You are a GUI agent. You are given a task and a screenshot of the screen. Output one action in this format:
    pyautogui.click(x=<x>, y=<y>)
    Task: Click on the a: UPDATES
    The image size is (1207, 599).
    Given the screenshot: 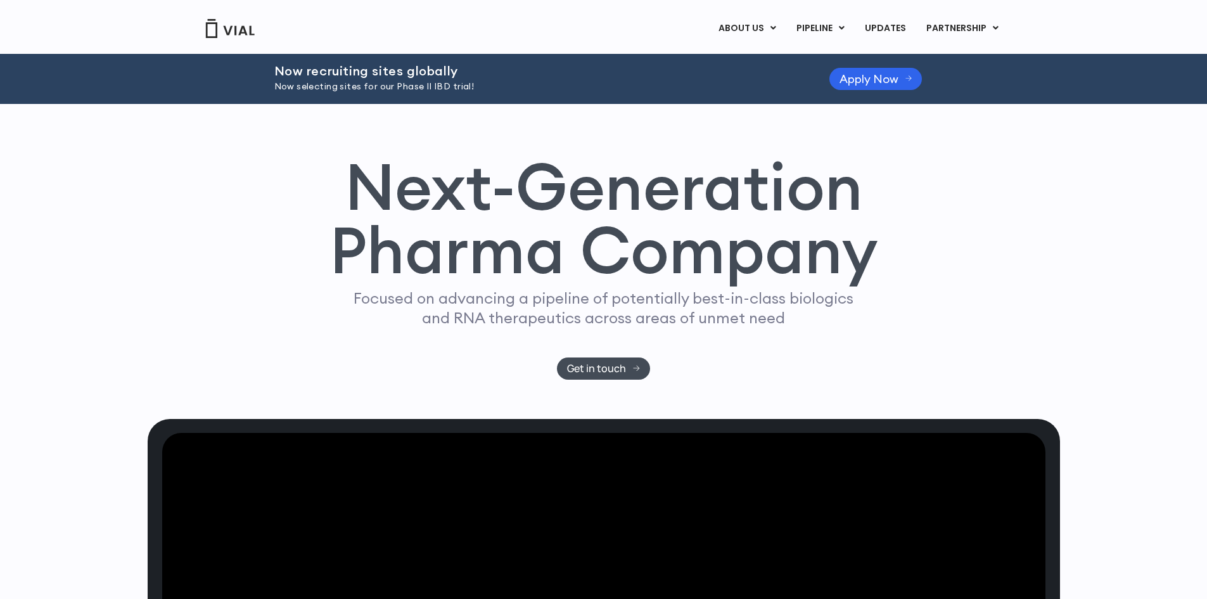 What is the action you would take?
    pyautogui.click(x=885, y=29)
    